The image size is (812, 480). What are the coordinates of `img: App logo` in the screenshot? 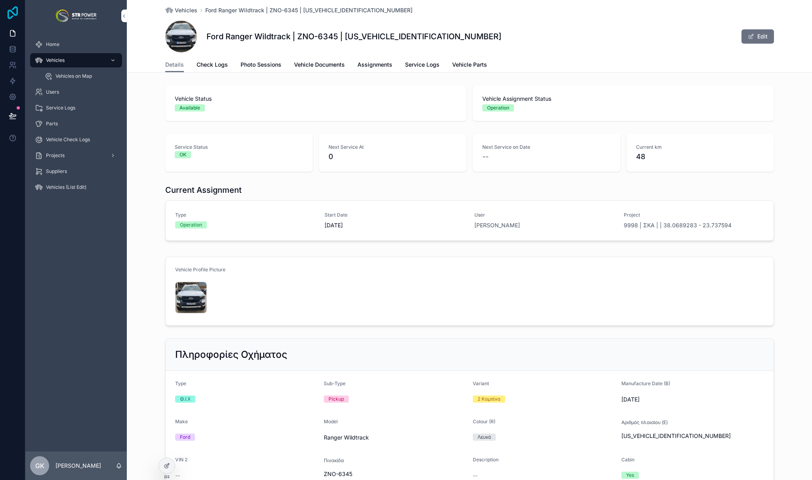 It's located at (76, 16).